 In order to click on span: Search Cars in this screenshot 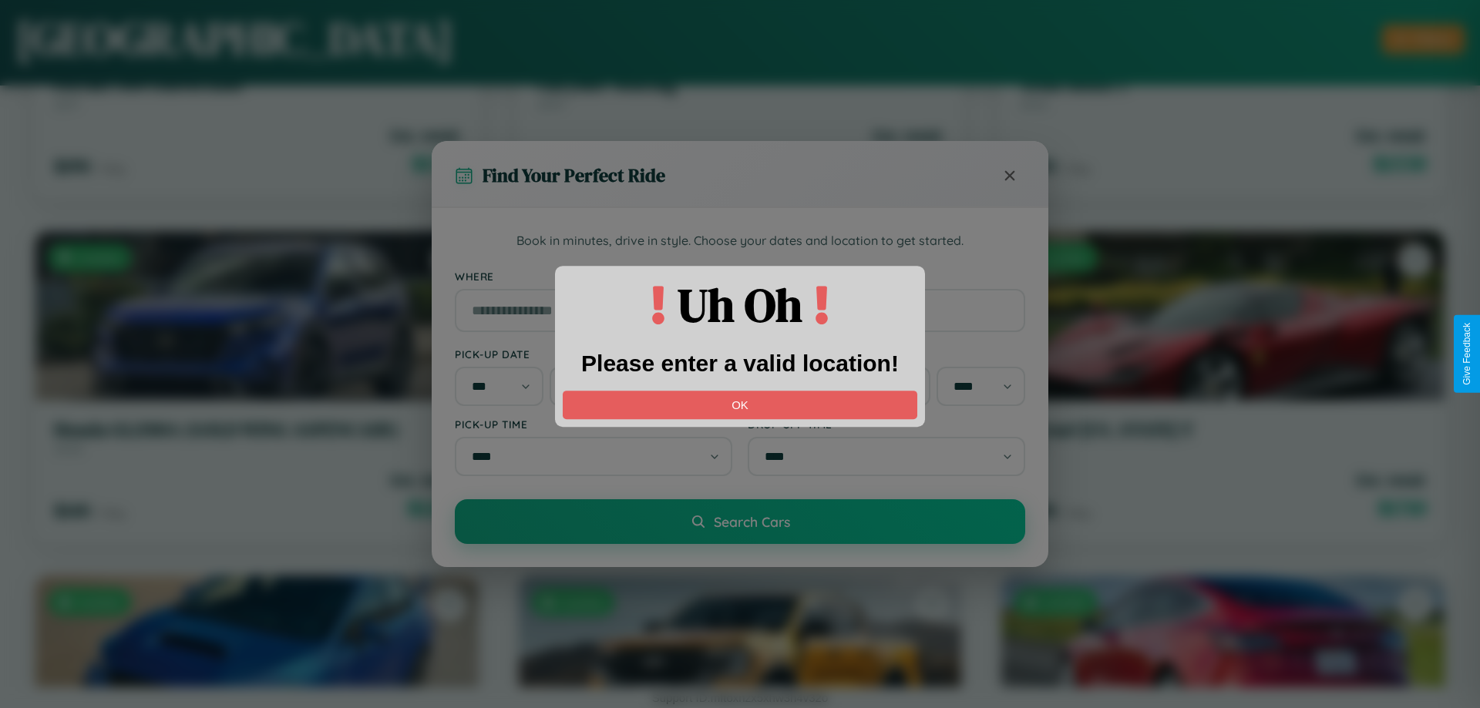, I will do `click(752, 522)`.